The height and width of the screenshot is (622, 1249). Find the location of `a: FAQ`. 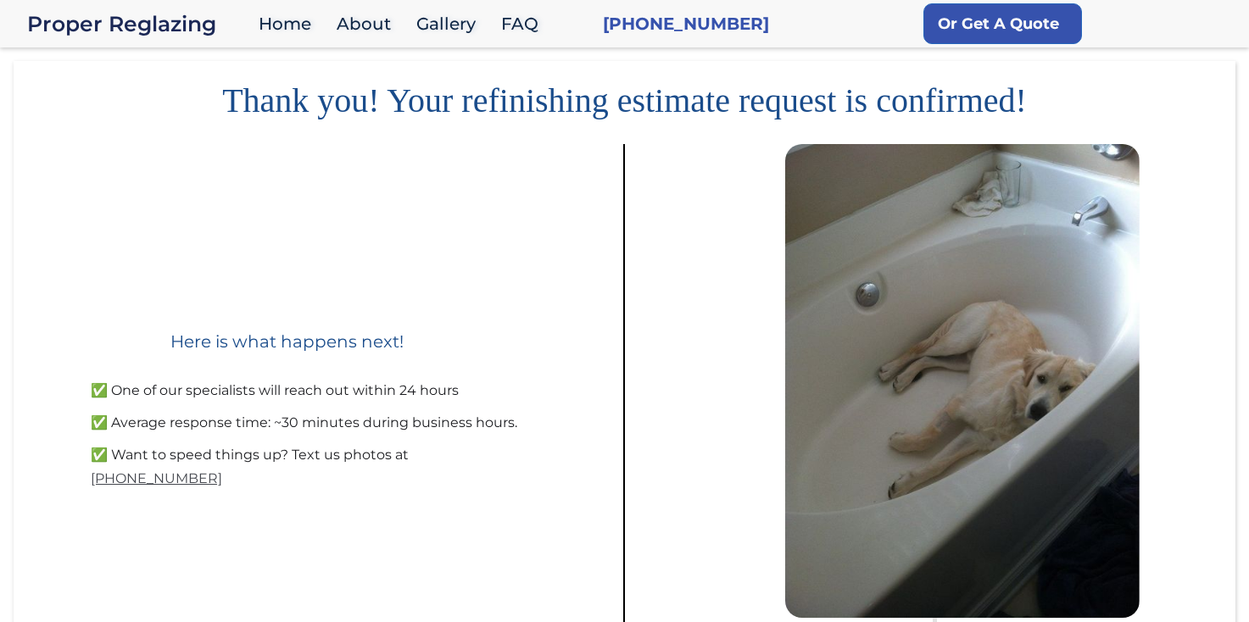

a: FAQ is located at coordinates (524, 24).